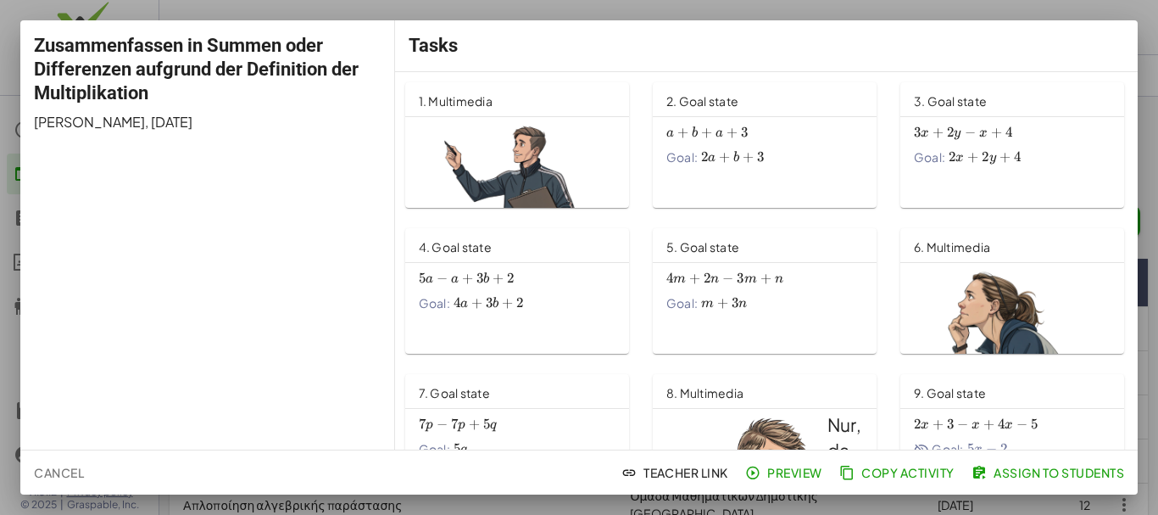 The image size is (1158, 515). I want to click on span: Preview, so click(785, 472).